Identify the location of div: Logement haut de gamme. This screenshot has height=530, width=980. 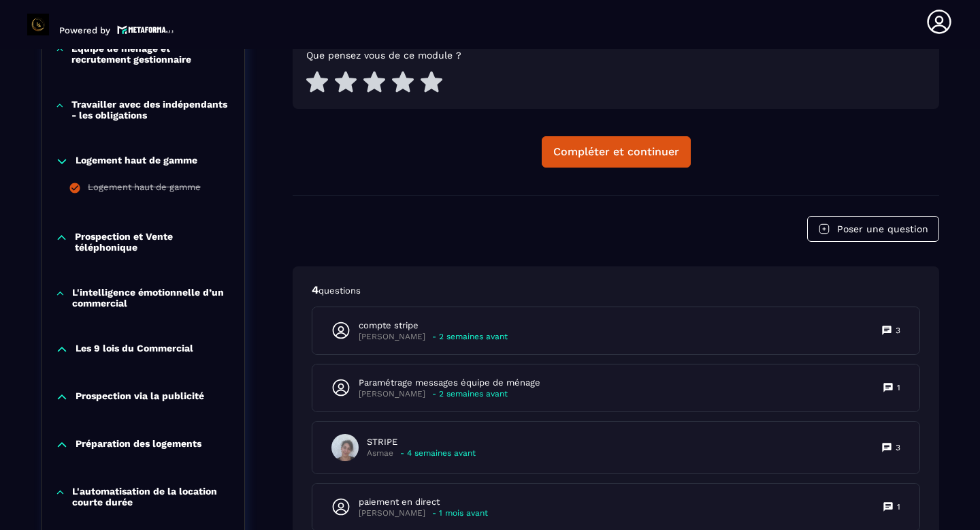
(144, 189).